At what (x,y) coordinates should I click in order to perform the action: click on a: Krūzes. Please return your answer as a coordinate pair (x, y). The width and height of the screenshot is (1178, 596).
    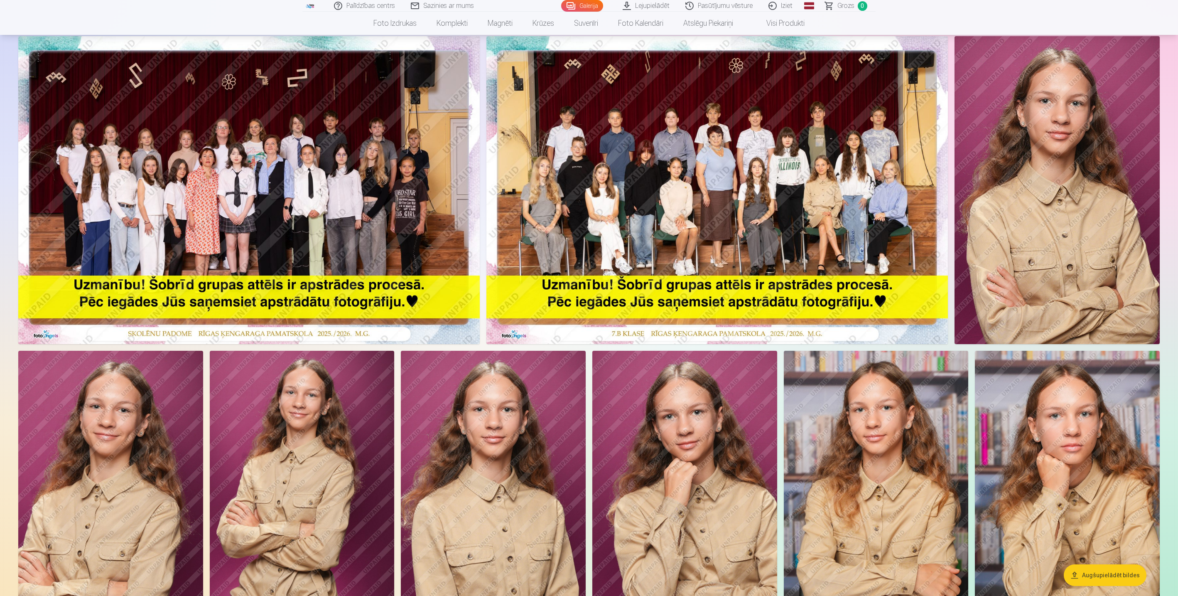
    Looking at the image, I should click on (543, 23).